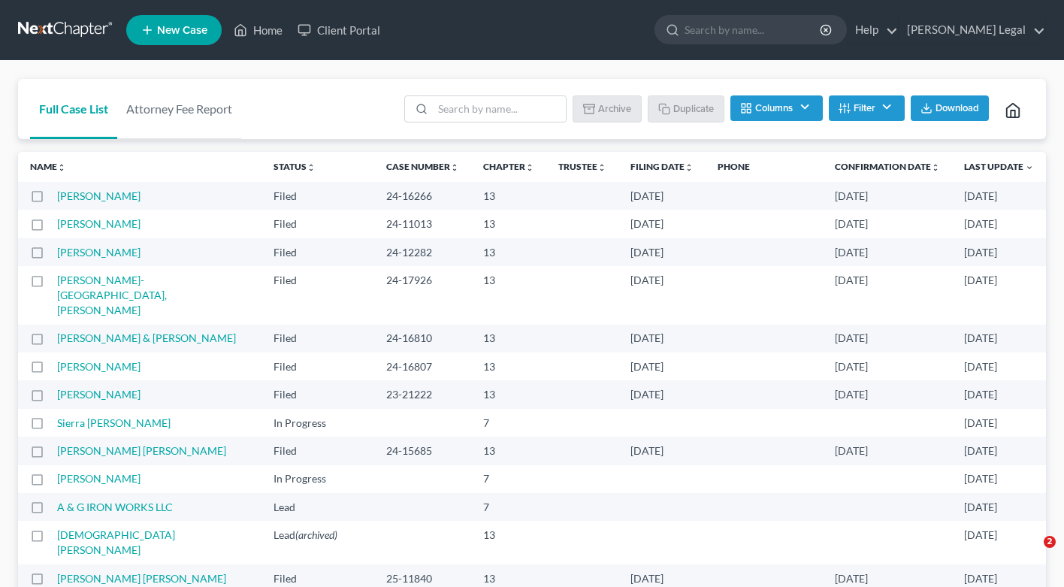 Image resolution: width=1064 pixels, height=587 pixels. Describe the element at coordinates (182, 30) in the screenshot. I see `span: New Case` at that location.